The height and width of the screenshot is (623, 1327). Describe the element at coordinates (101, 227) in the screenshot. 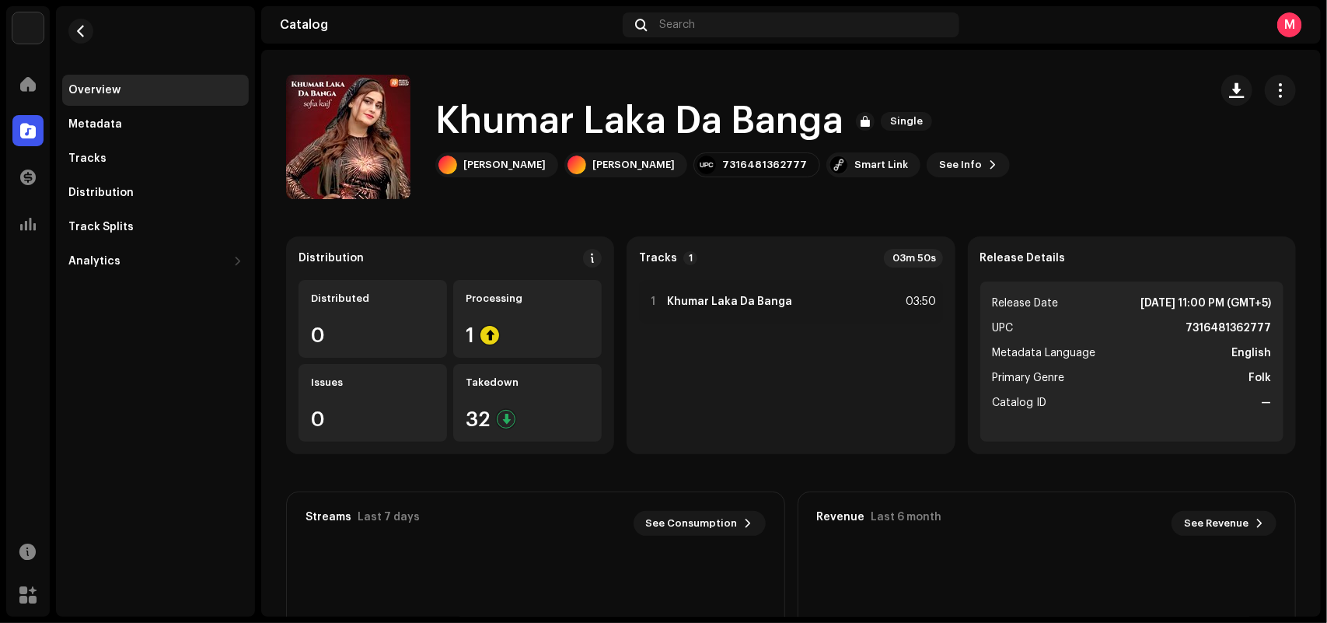

I see `div: Track Splits` at that location.